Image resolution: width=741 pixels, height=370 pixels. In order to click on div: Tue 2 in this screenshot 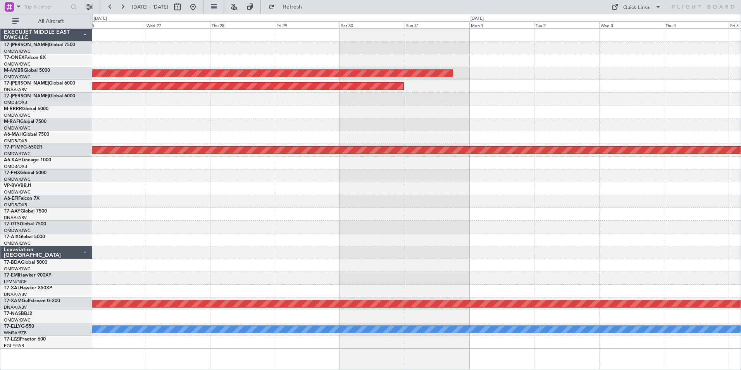, I will do `click(566, 25)`.